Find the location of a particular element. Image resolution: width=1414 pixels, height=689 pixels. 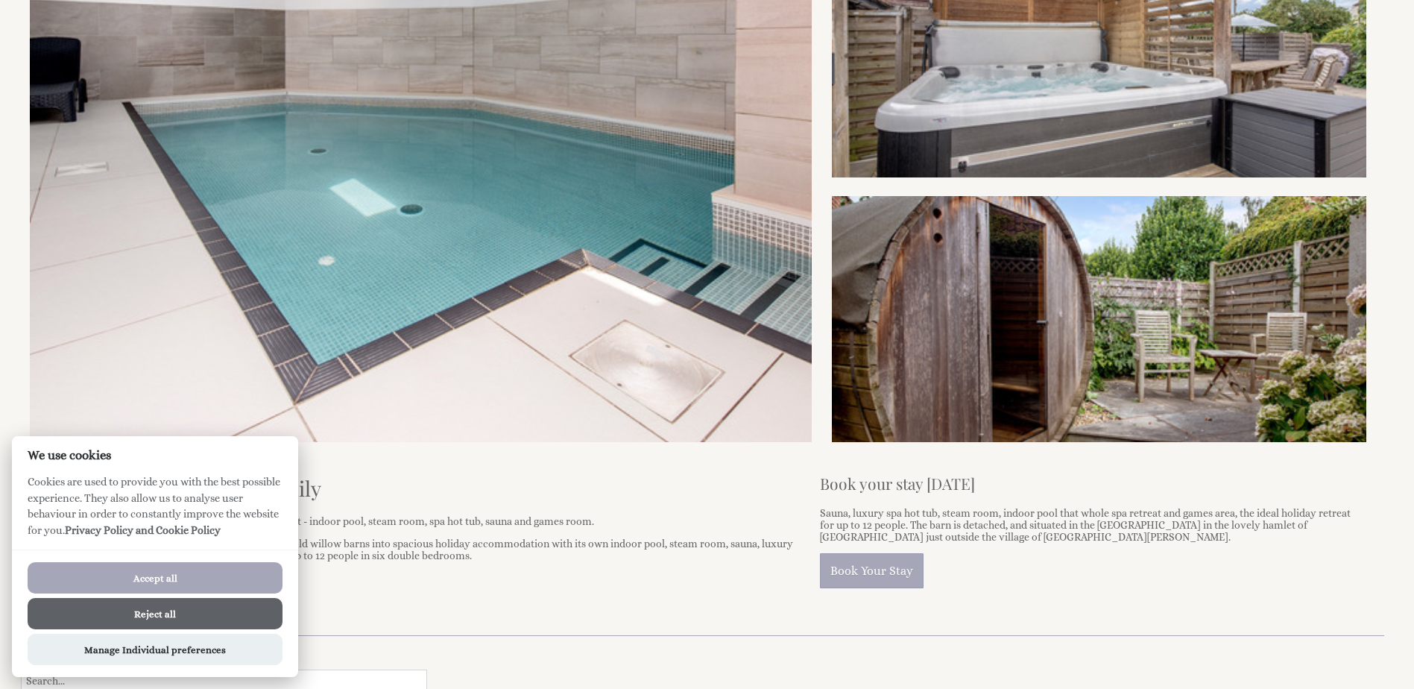

img: Image40.full.jpeg is located at coordinates (1098, 327).